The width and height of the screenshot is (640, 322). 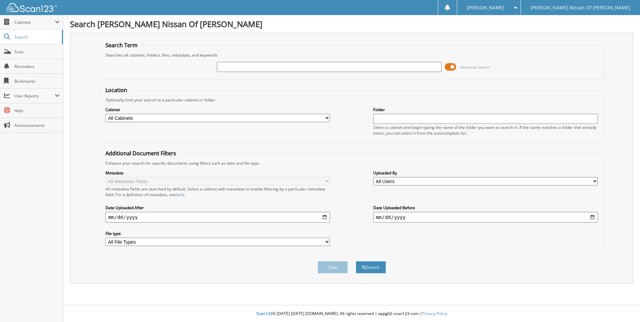 What do you see at coordinates (32, 7) in the screenshot?
I see `img: scan123-logo-white.svg` at bounding box center [32, 7].